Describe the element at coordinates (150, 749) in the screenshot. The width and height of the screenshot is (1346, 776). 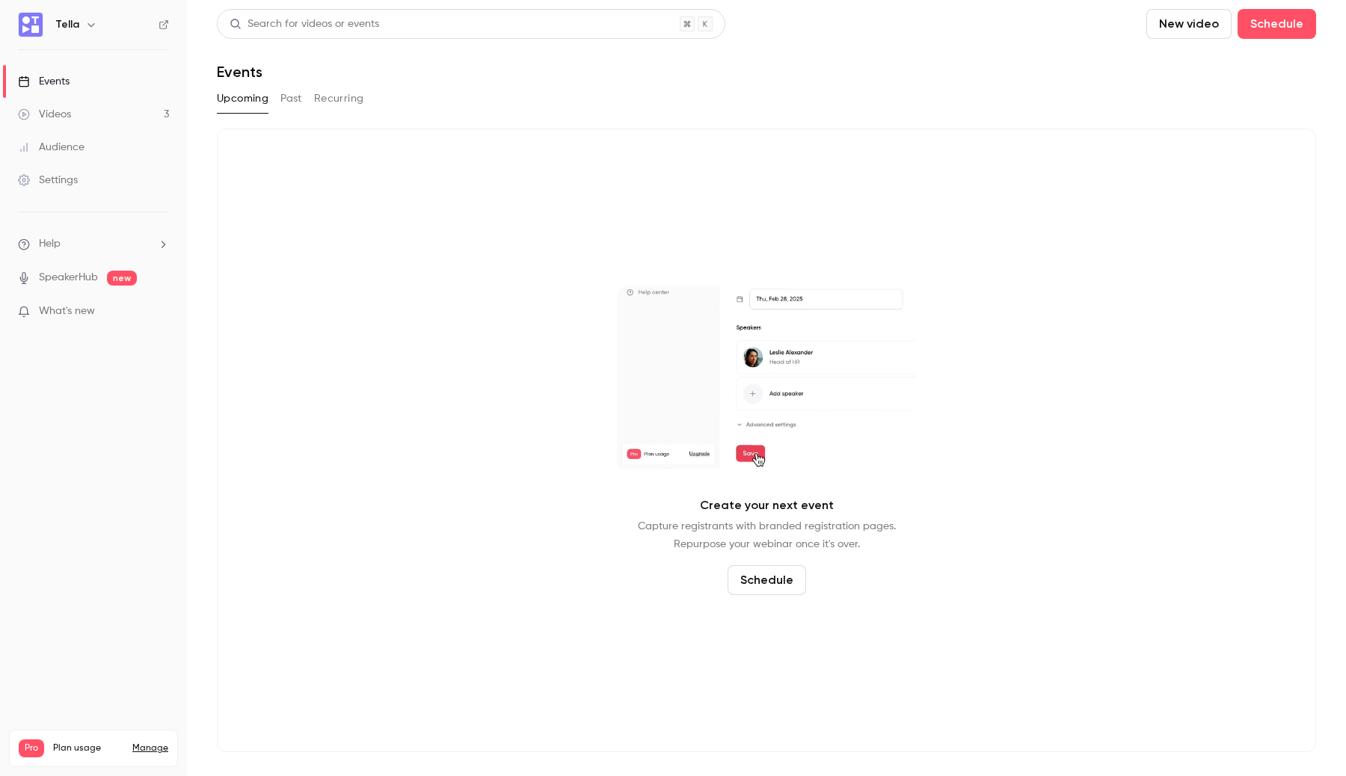
I see `a: Manage` at that location.